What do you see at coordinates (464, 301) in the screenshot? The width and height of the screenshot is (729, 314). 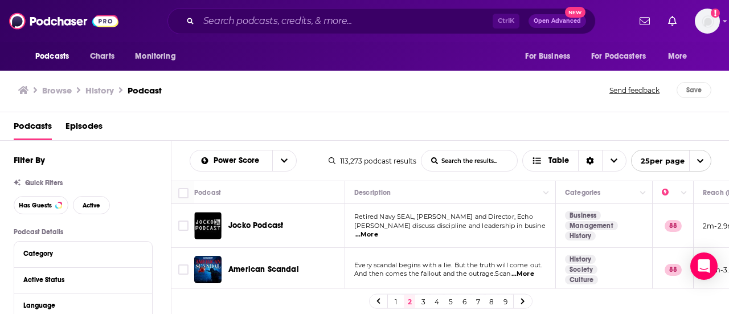 I see `a: 6` at bounding box center [464, 301].